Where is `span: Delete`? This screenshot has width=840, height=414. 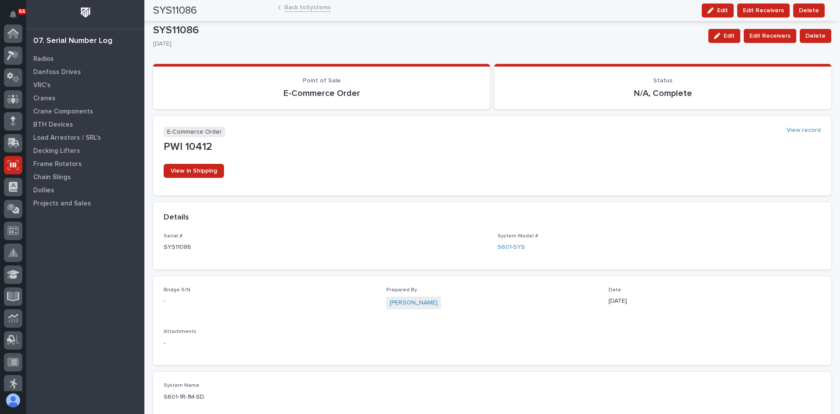 span: Delete is located at coordinates (816, 36).